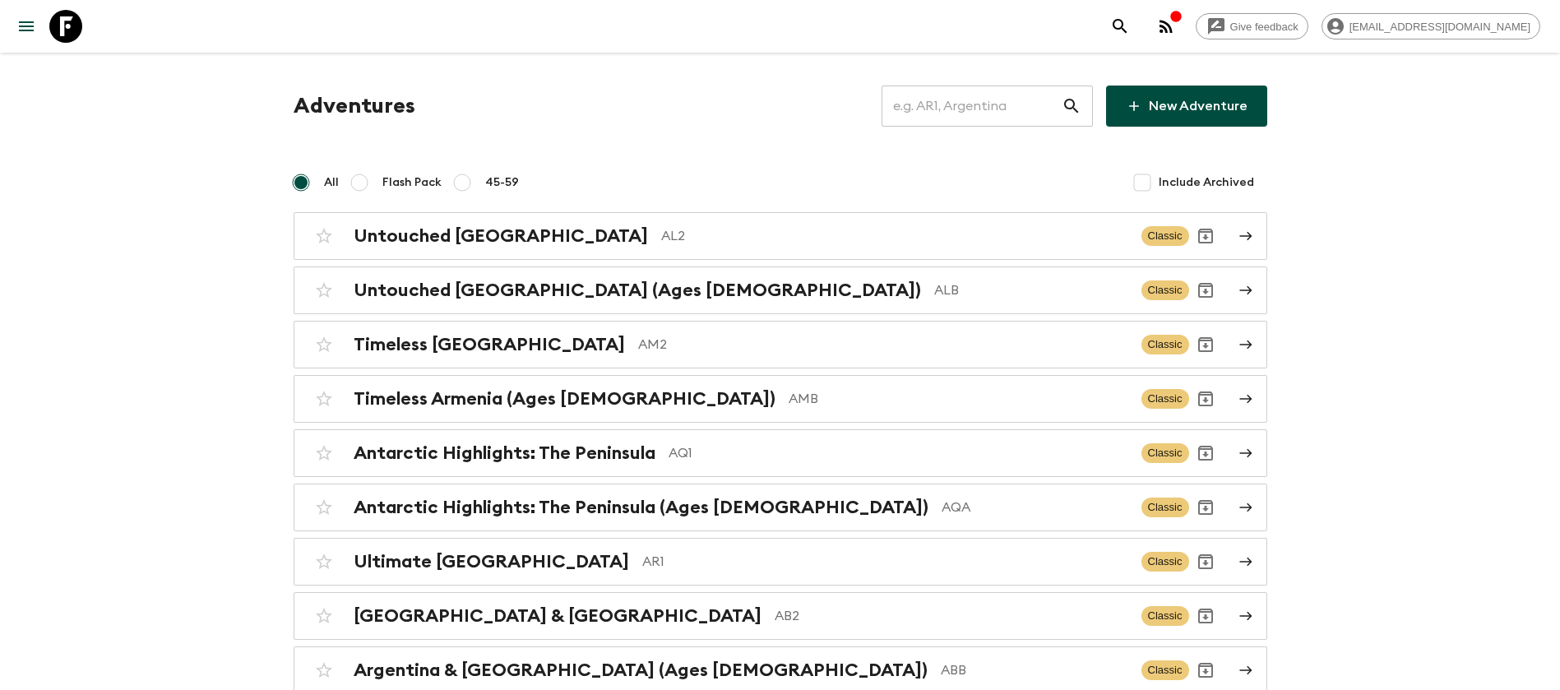 This screenshot has height=690, width=1560. I want to click on p: AQ1, so click(898, 453).